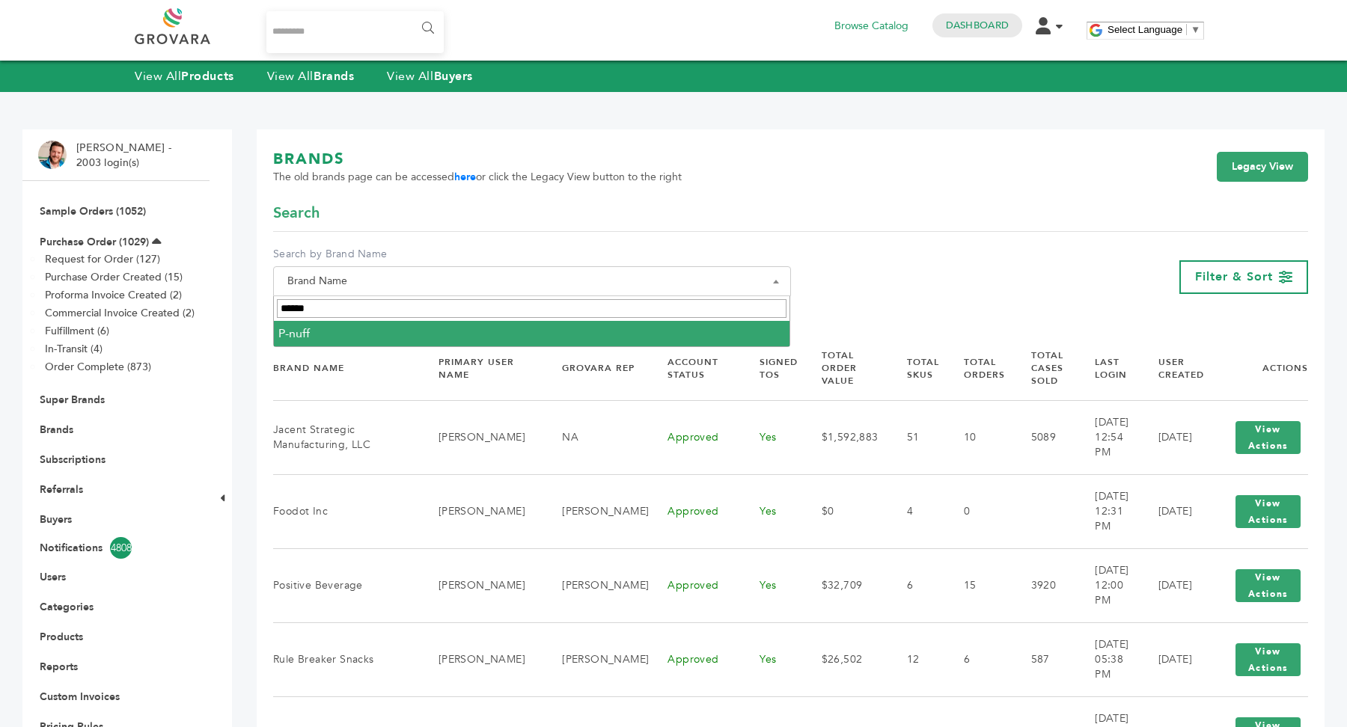 Image resolution: width=1347 pixels, height=727 pixels. Describe the element at coordinates (977, 25) in the screenshot. I see `a: Dashboard` at that location.